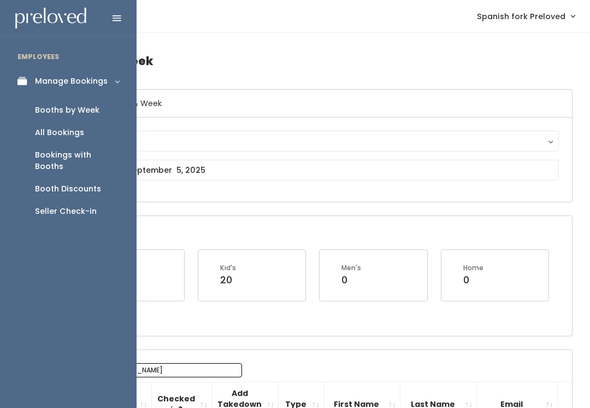 The width and height of the screenshot is (590, 408). What do you see at coordinates (67, 110) in the screenshot?
I see `div: Booths by Week` at bounding box center [67, 110].